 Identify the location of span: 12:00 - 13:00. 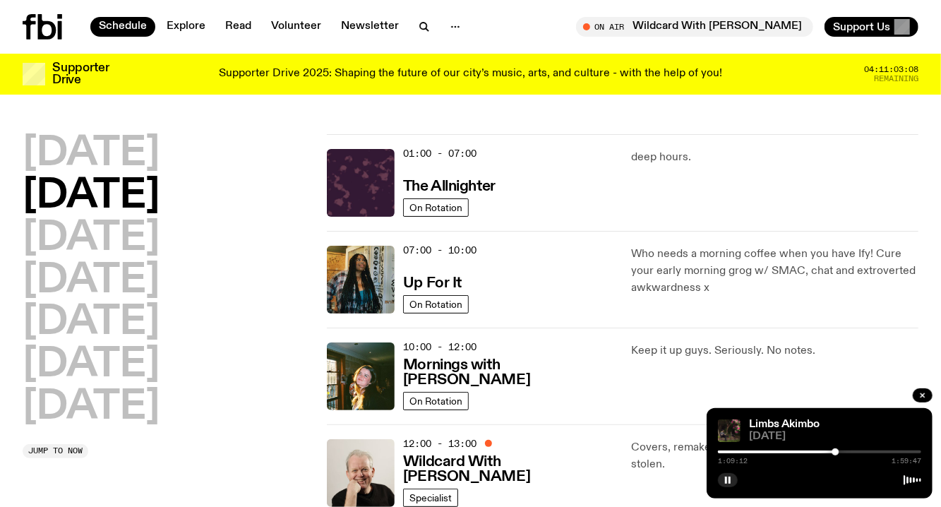
(440, 443).